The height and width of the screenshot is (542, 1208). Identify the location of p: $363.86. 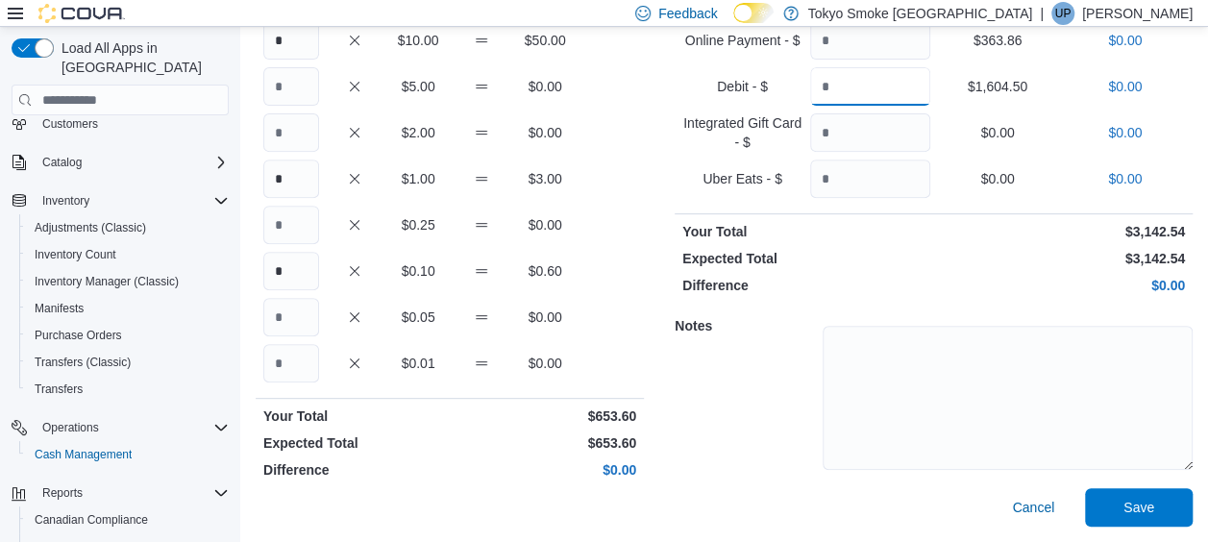
(998, 40).